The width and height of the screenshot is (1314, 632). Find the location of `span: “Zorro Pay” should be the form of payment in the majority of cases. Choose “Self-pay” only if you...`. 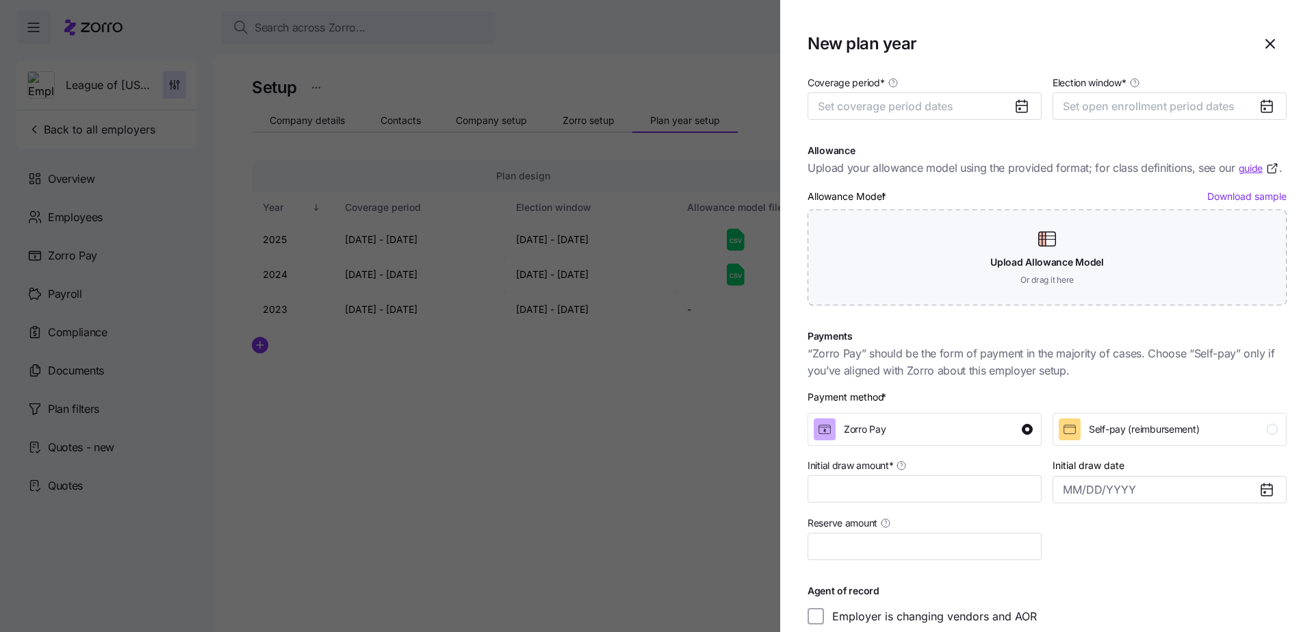

span: “Zorro Pay” should be the form of payment in the majority of cases. Choose “Self-pay” only if you... is located at coordinates (1047, 362).